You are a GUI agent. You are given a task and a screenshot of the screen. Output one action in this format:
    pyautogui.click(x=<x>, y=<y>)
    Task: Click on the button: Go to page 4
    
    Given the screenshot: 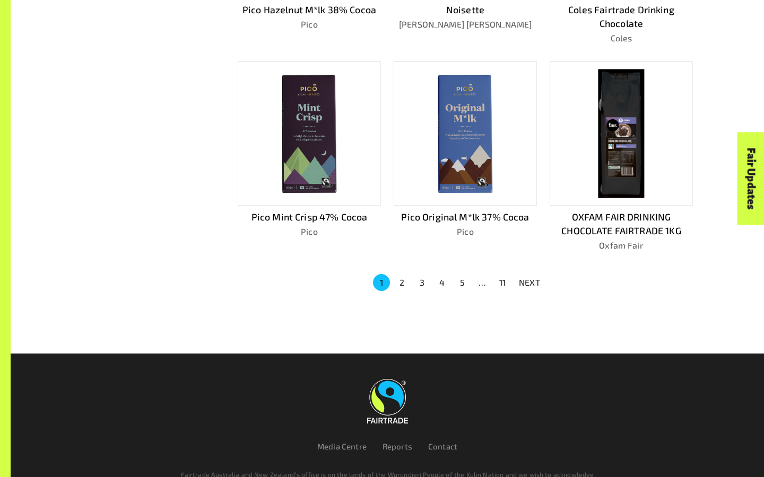 What is the action you would take?
    pyautogui.click(x=442, y=283)
    